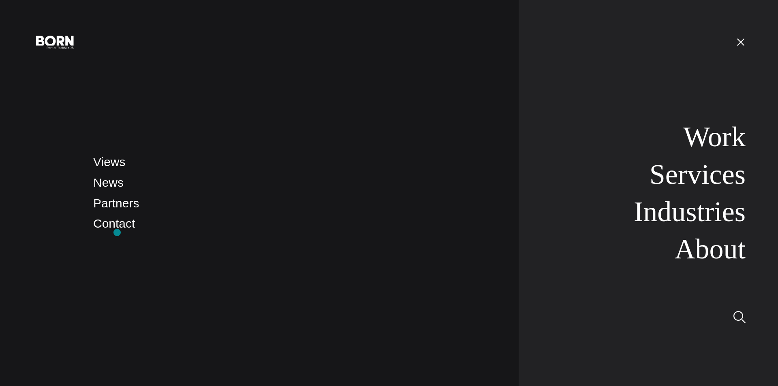  I want to click on a: Services, so click(697, 174).